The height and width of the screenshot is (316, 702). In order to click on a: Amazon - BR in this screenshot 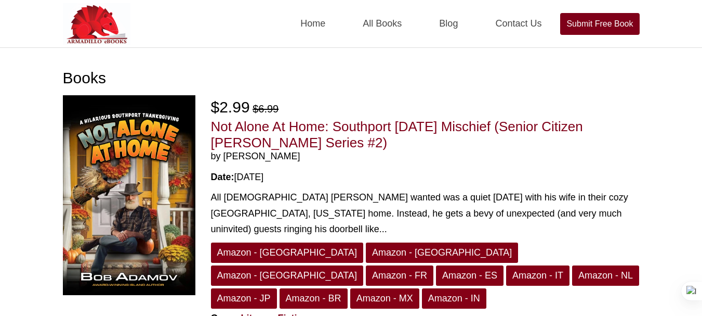, I will do `click(314, 298)`.